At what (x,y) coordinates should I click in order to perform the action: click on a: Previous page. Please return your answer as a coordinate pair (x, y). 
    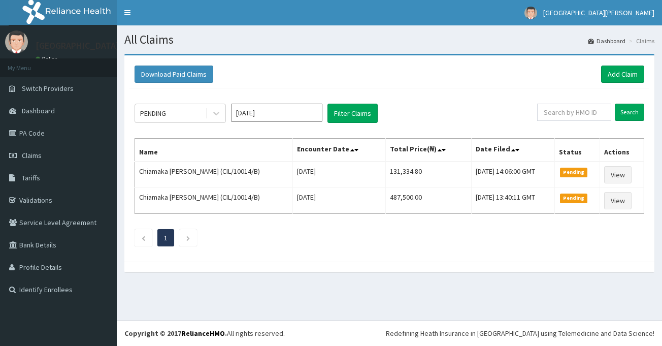
    Looking at the image, I should click on (143, 238).